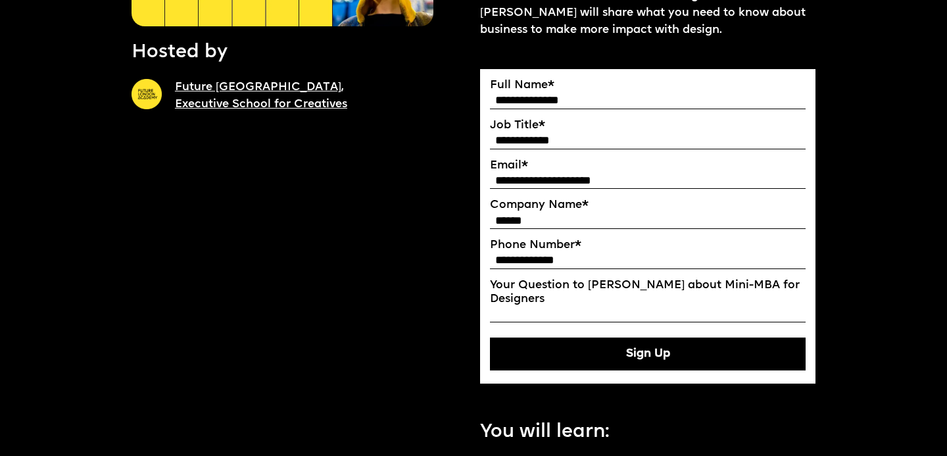 Image resolution: width=947 pixels, height=456 pixels. What do you see at coordinates (647, 205) in the screenshot?
I see `label: Company Name` at bounding box center [647, 205].